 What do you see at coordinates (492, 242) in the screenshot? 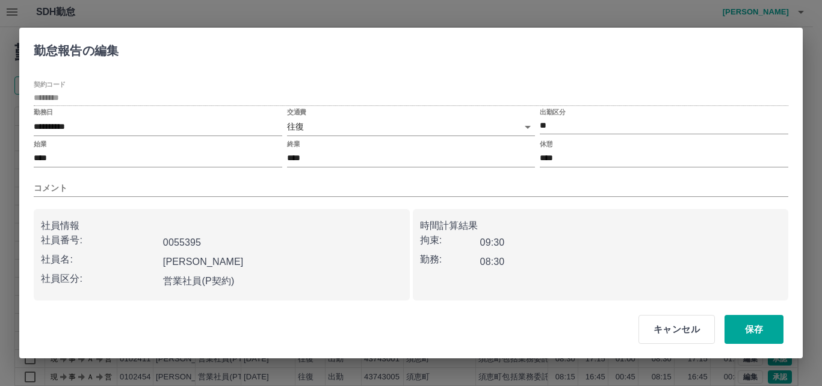
I see `b: 09:30` at bounding box center [492, 242].